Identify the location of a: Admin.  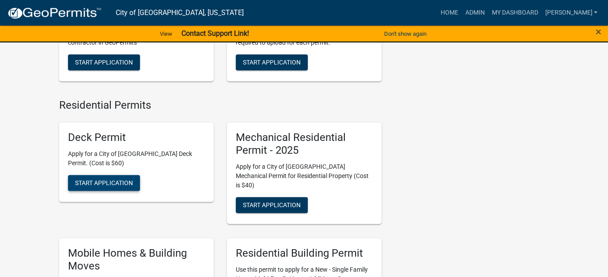
(475, 13).